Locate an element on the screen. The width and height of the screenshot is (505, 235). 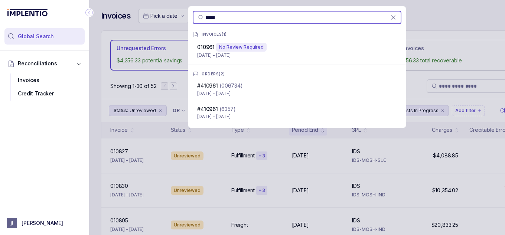
p: (6357) is located at coordinates (228, 109).